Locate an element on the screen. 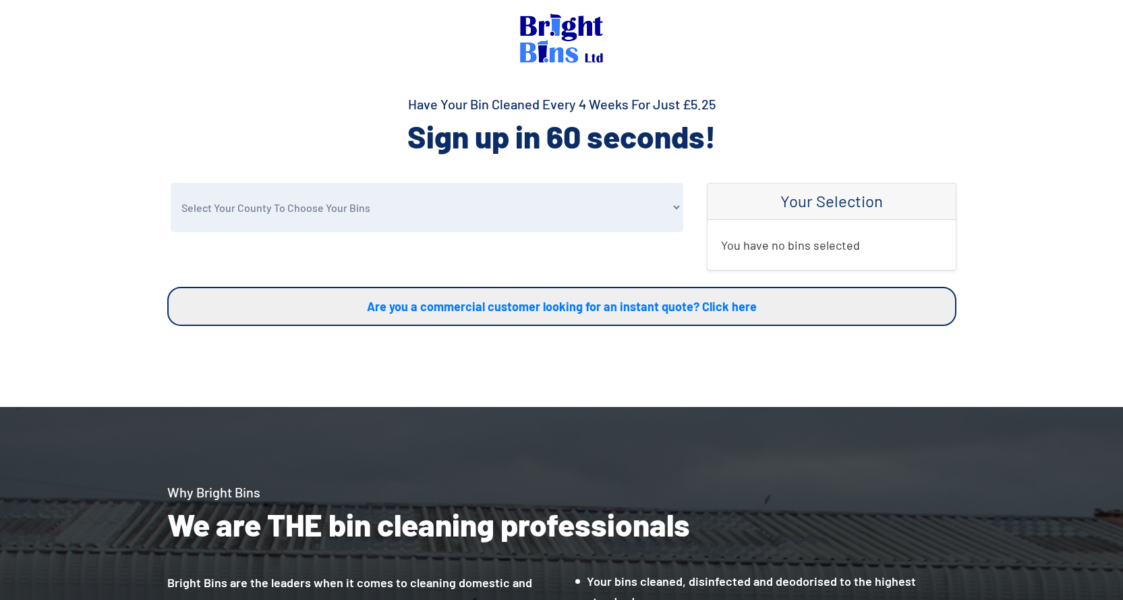 This screenshot has height=600, width=1123. a: Are you a commercial customer looking for an instant quote? Click here is located at coordinates (562, 306).